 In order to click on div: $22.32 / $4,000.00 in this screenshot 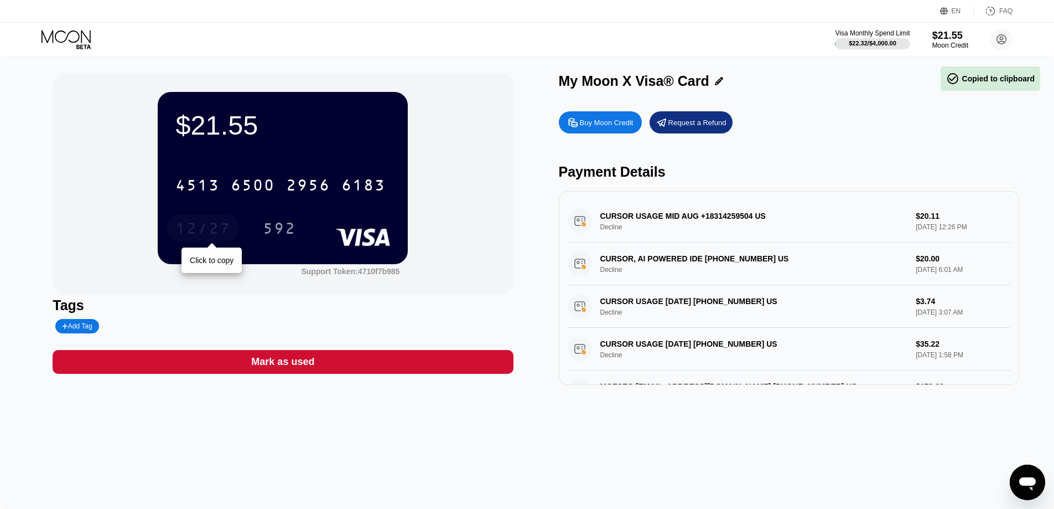, I will do `click(873, 43)`.